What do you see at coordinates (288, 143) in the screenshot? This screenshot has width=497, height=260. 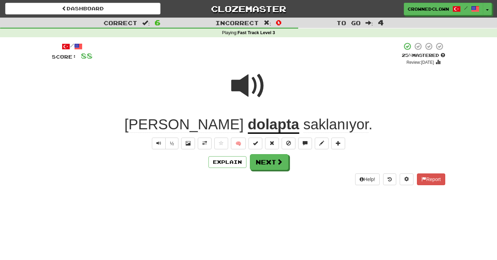 I see `button: Ignore sentence (alt+i)` at bounding box center [288, 143].